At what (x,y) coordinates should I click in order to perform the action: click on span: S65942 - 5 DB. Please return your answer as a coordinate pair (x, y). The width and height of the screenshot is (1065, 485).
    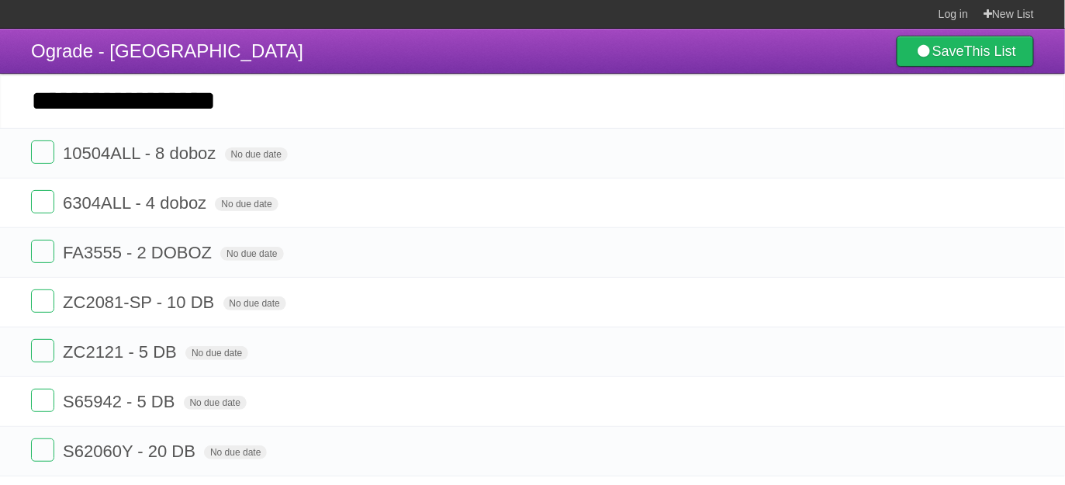
    Looking at the image, I should click on (120, 401).